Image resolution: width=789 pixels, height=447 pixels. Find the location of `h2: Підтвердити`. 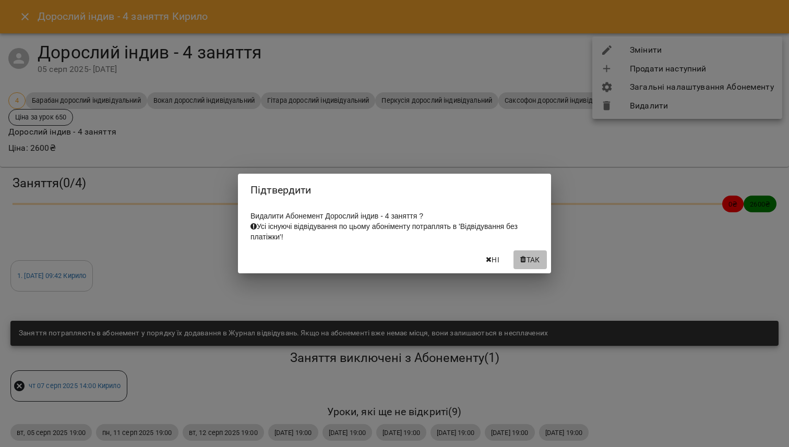

h2: Підтвердити is located at coordinates (395, 190).